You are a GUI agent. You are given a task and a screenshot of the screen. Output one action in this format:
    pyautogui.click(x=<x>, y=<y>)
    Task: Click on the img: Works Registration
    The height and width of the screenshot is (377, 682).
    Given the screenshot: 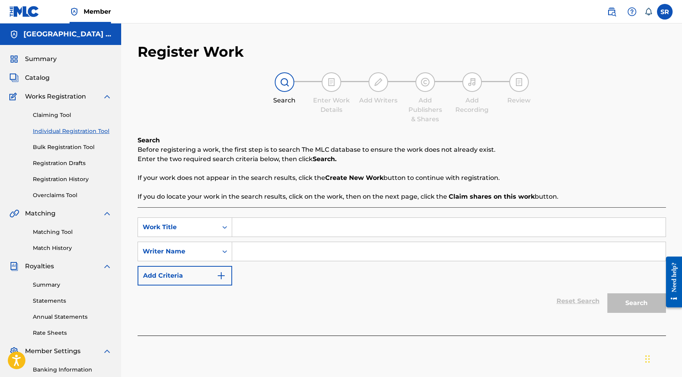 What is the action you would take?
    pyautogui.click(x=14, y=96)
    